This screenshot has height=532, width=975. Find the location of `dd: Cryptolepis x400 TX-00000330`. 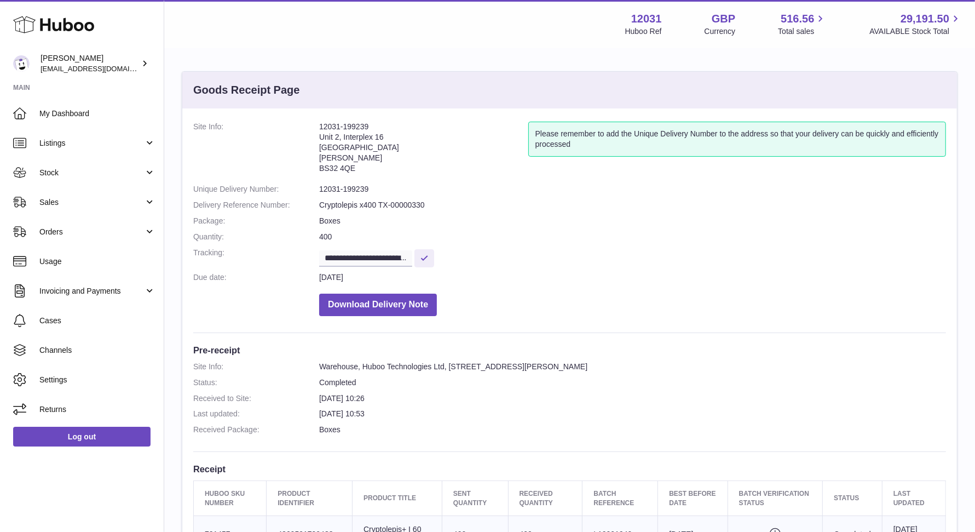

dd: Cryptolepis x400 TX-00000330 is located at coordinates (632, 205).